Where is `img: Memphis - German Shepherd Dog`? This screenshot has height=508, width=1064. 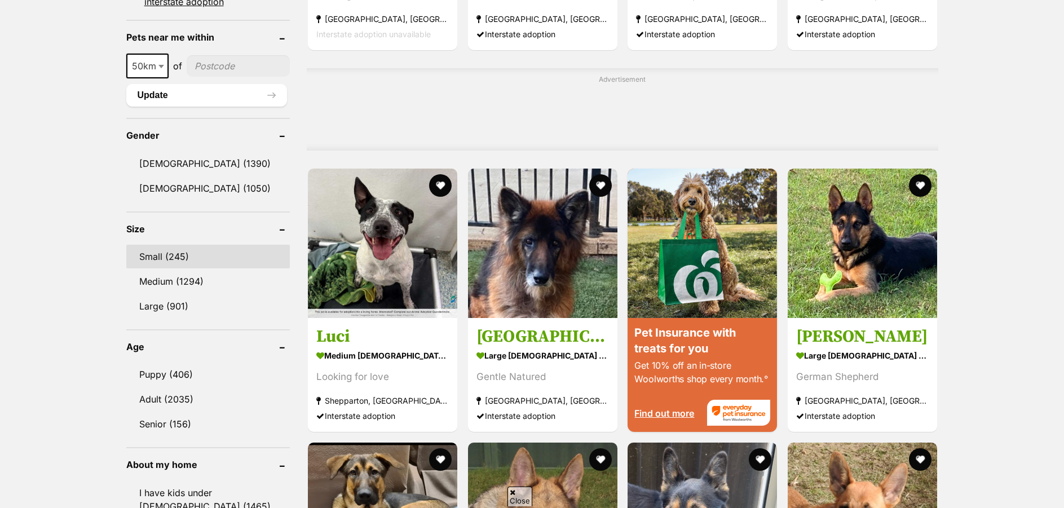
img: Memphis - German Shepherd Dog is located at coordinates (542, 243).